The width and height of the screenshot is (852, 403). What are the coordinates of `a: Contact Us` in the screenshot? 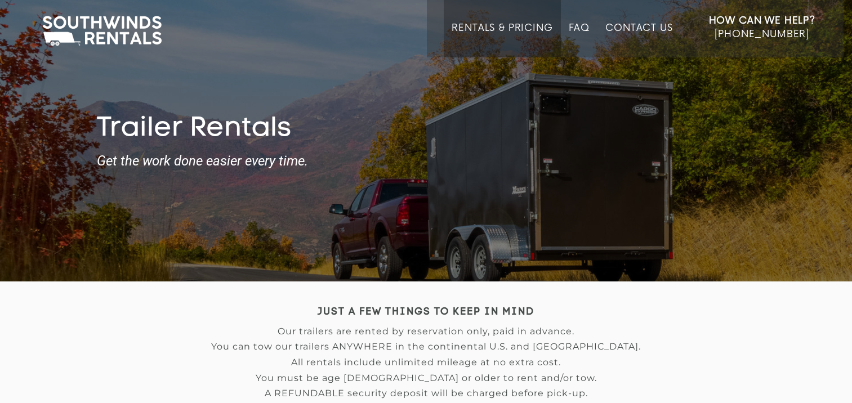 It's located at (639, 40).